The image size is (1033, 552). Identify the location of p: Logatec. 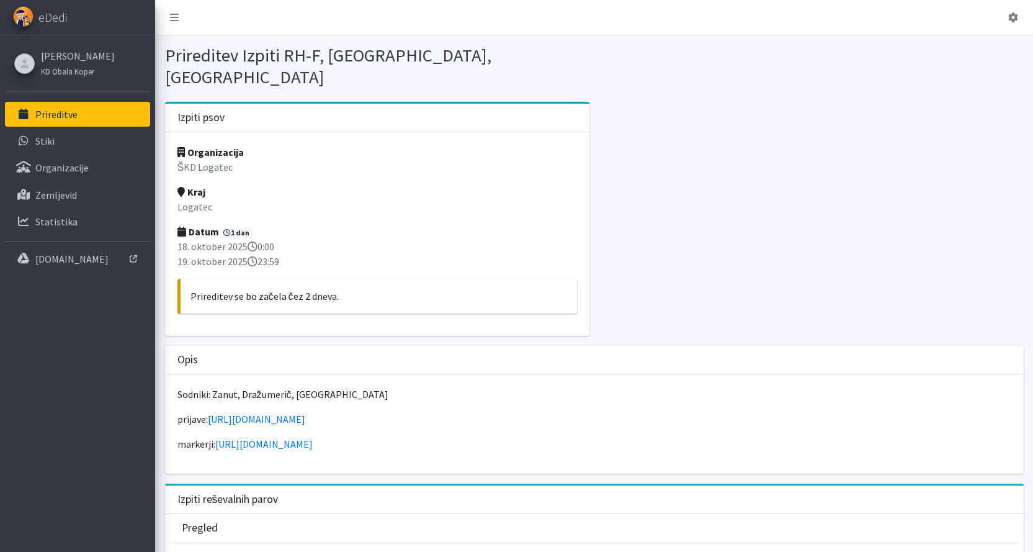
(377, 207).